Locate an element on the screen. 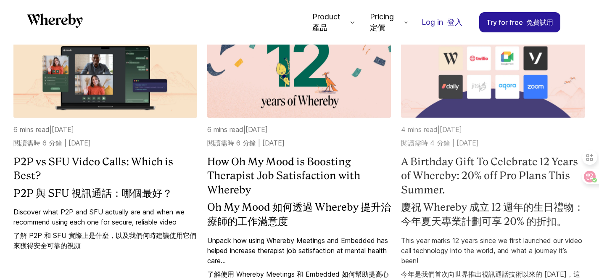  font: 免費試用 is located at coordinates (540, 22).